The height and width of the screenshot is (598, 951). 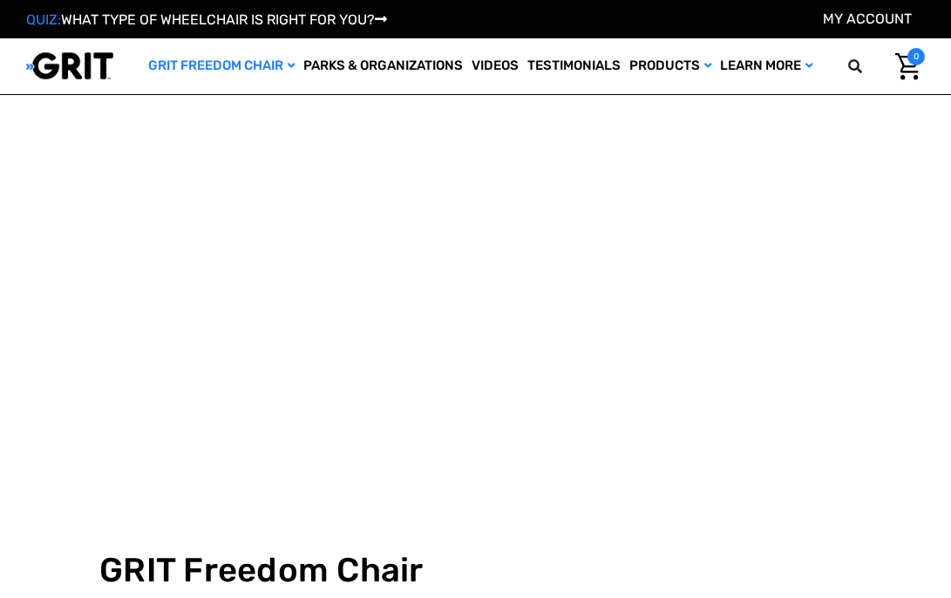 I want to click on a: Account, so click(x=868, y=18).